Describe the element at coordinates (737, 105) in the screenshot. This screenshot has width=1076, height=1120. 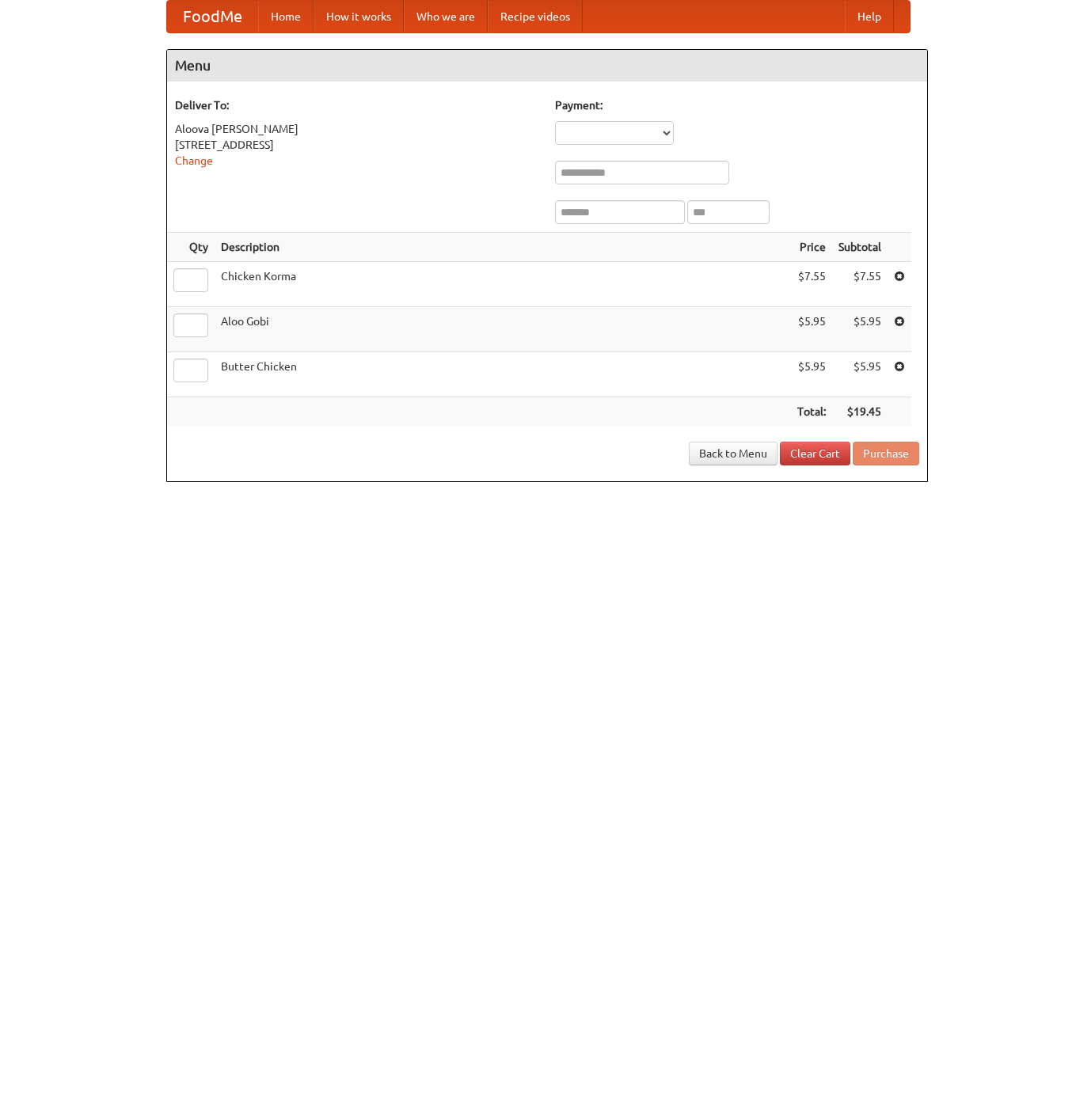
I see `h5: Payment:` at that location.